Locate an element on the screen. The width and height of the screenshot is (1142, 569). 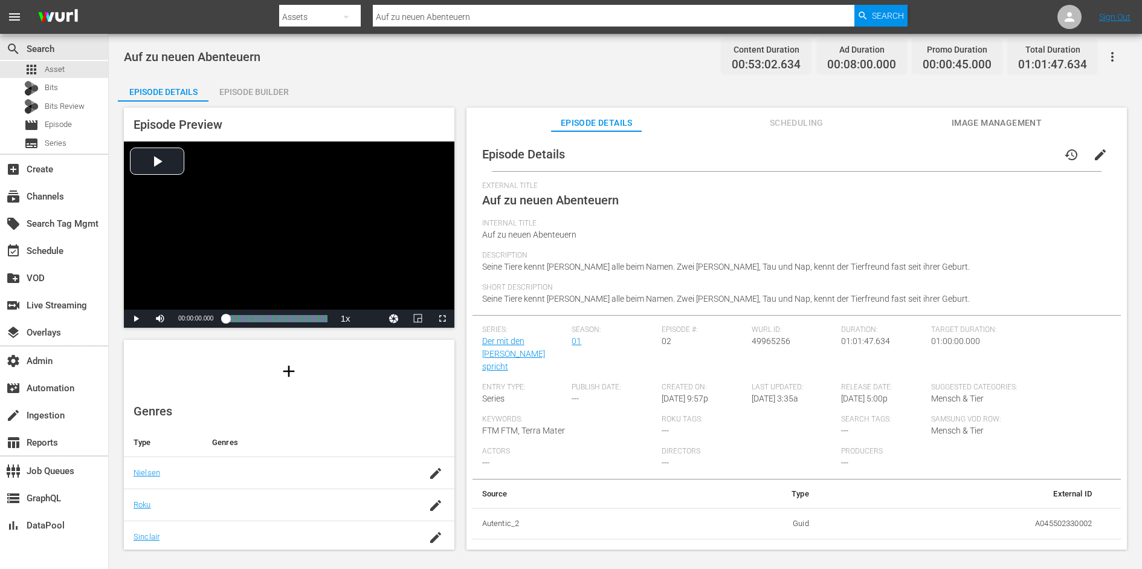
span: 00:53:02.634 is located at coordinates (766, 65).